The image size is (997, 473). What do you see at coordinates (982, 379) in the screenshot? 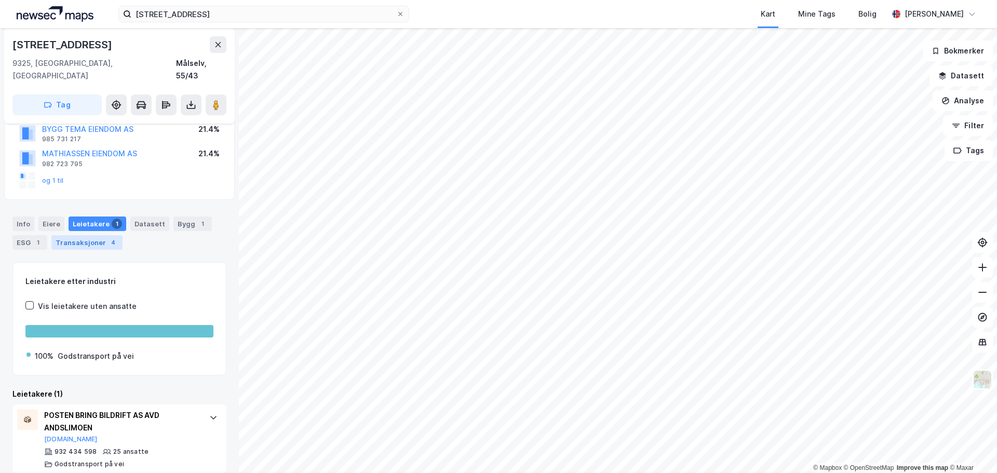
I see `img: Z` at bounding box center [982, 379].